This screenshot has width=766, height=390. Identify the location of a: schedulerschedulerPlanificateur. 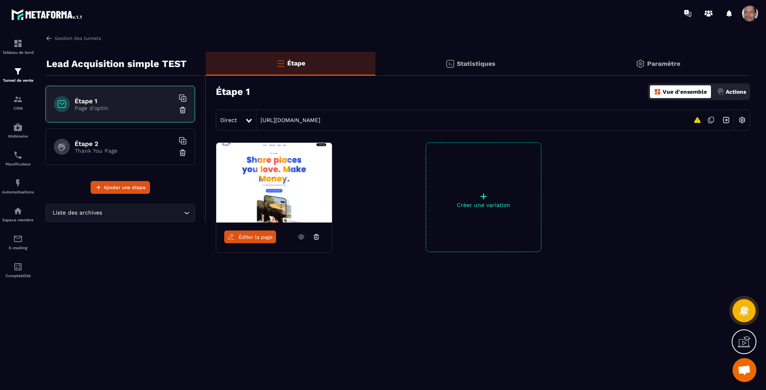
(18, 158).